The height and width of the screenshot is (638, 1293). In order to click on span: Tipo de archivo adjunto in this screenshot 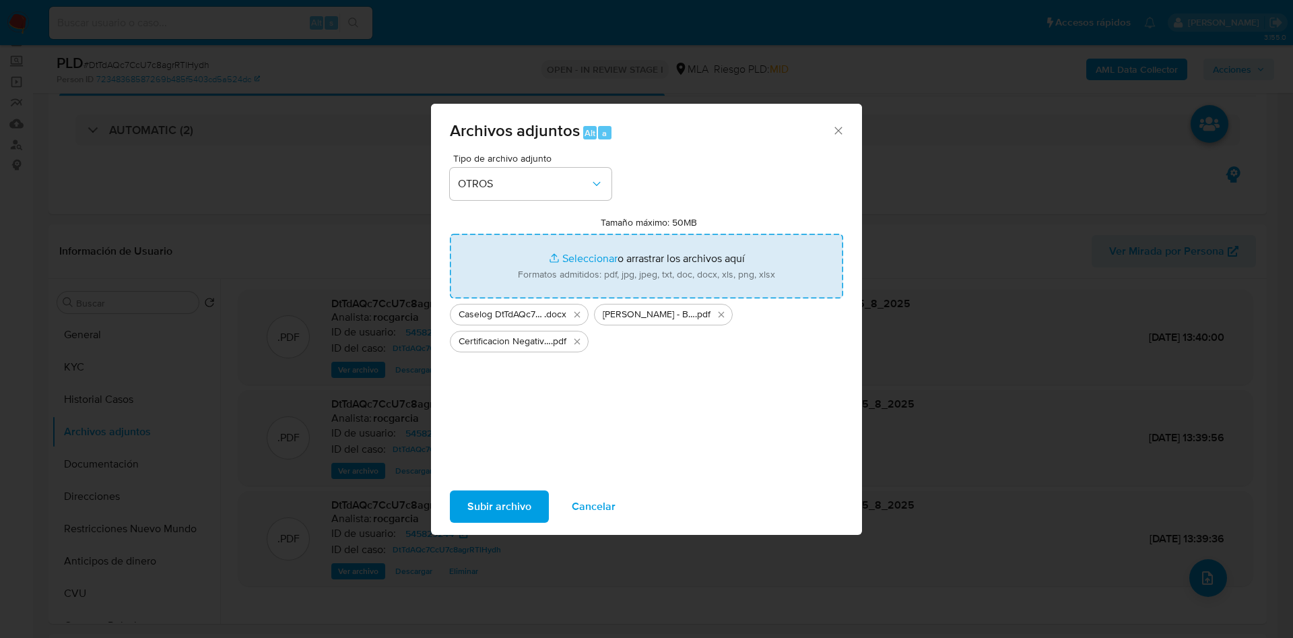, I will do `click(534, 158)`.